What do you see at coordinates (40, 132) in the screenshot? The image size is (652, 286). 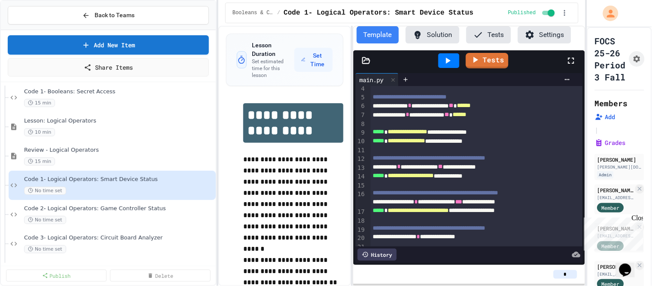 I see `span: 10 min` at bounding box center [40, 132].